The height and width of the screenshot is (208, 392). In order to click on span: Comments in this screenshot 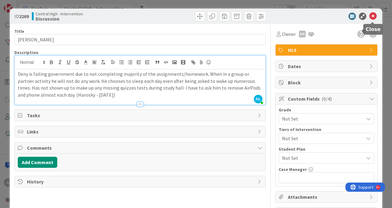, I will do `click(141, 148)`.